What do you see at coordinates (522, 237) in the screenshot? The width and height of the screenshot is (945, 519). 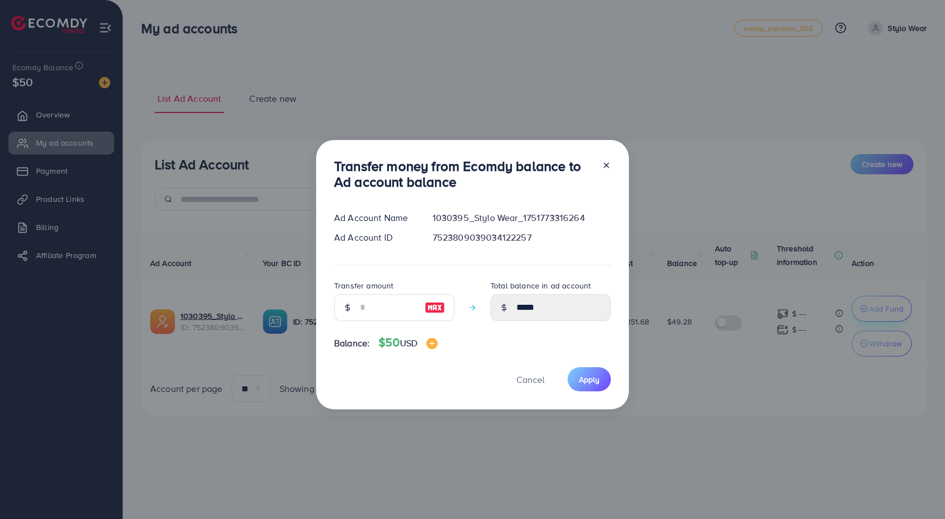 I see `div: 7523809039034122257` at bounding box center [522, 237].